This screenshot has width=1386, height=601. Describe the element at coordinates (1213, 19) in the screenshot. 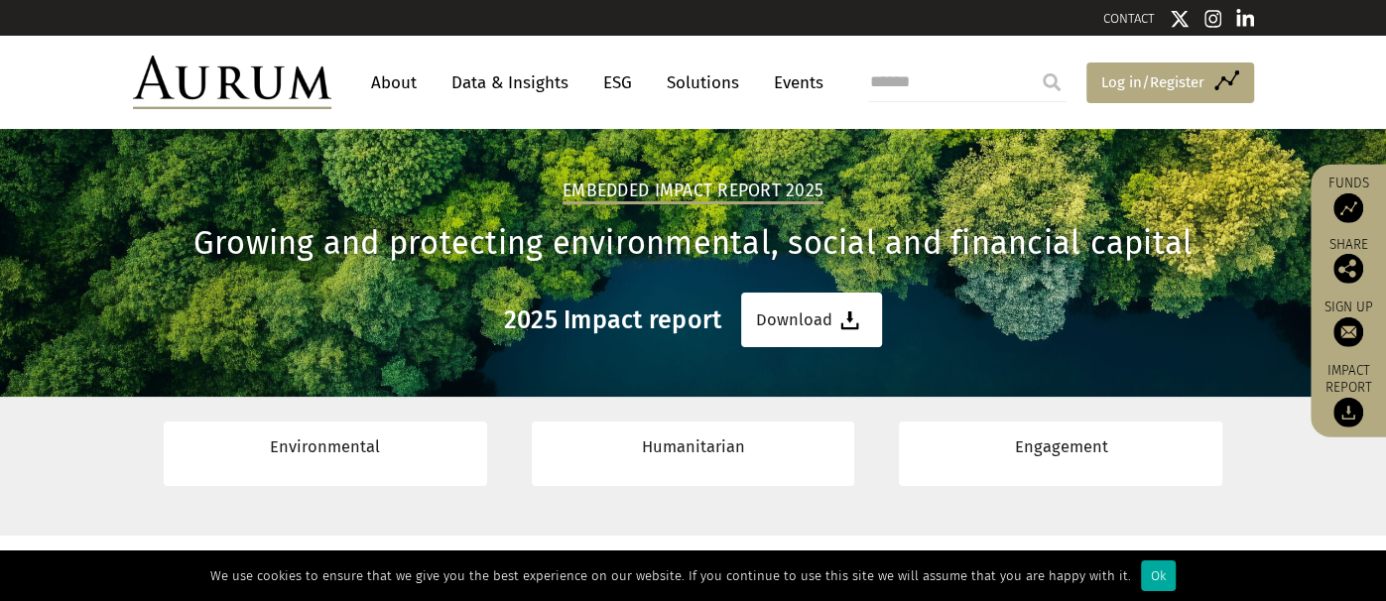

I see `img: Instagram icon` at that location.